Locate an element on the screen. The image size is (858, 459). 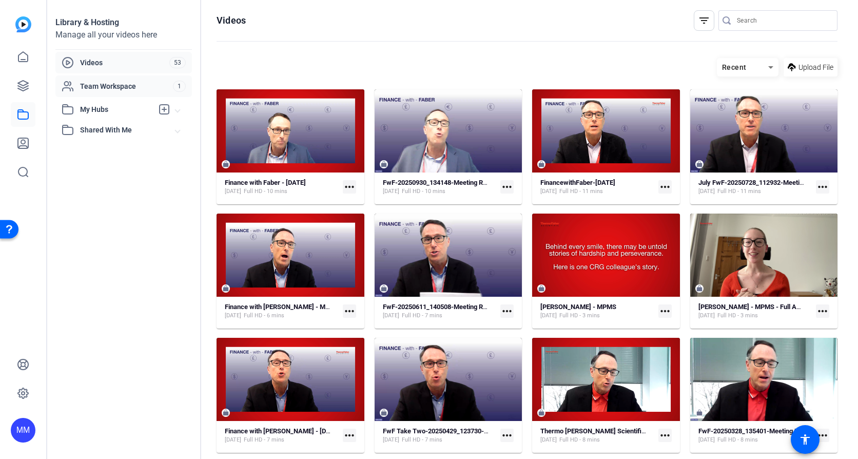
span: Shared With Me is located at coordinates (128, 130).